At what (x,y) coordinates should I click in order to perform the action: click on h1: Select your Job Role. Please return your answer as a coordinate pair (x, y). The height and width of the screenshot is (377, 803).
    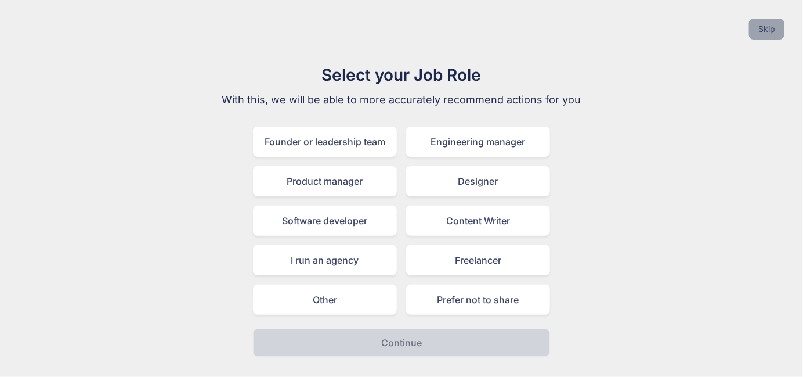
    Looking at the image, I should click on (402, 75).